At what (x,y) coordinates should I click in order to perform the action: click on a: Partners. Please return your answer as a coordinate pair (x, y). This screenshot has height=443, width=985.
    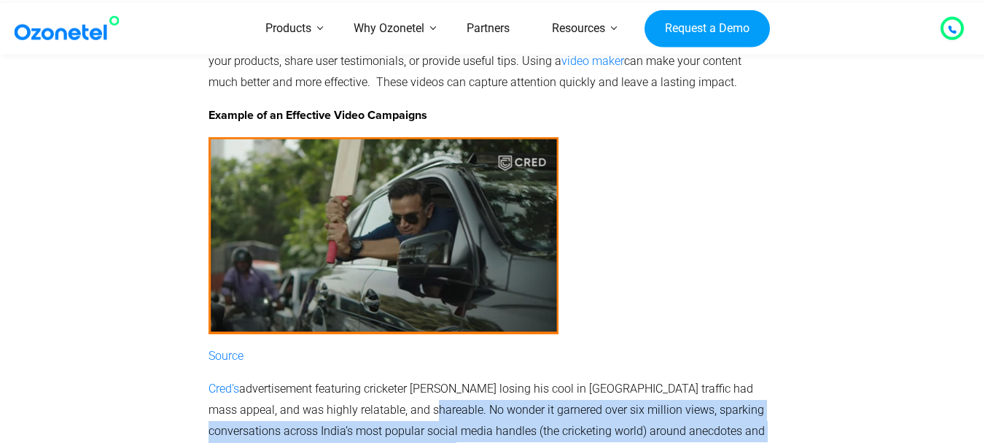
    Looking at the image, I should click on (488, 28).